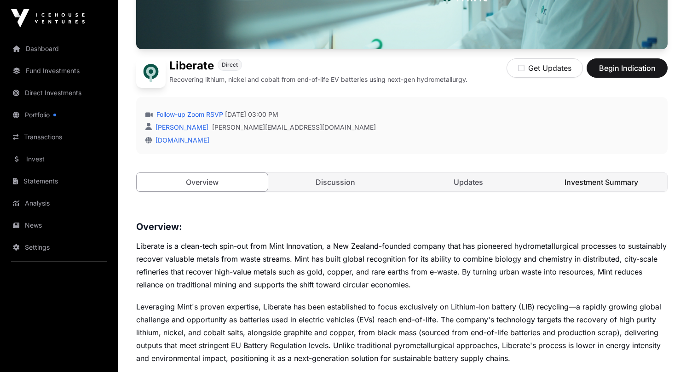 The height and width of the screenshot is (372, 686). I want to click on a: Investment Summary, so click(601, 182).